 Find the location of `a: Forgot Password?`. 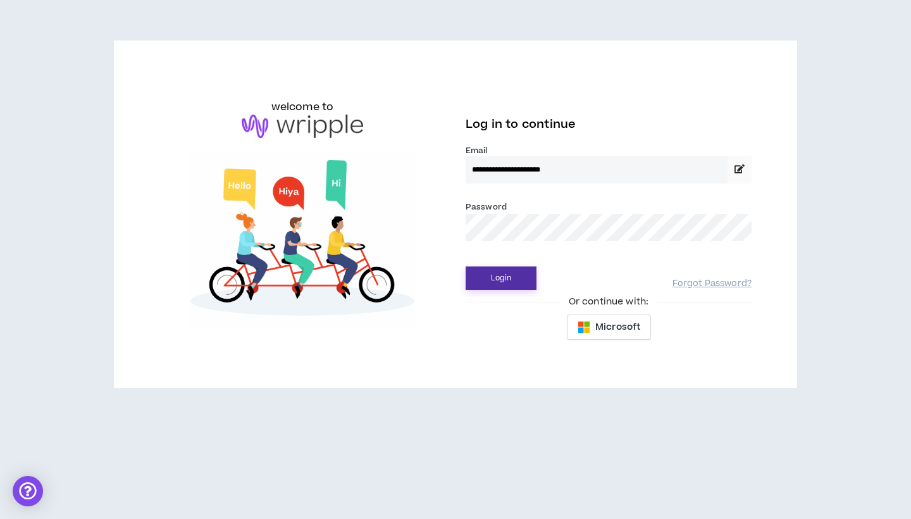

a: Forgot Password? is located at coordinates (712, 283).